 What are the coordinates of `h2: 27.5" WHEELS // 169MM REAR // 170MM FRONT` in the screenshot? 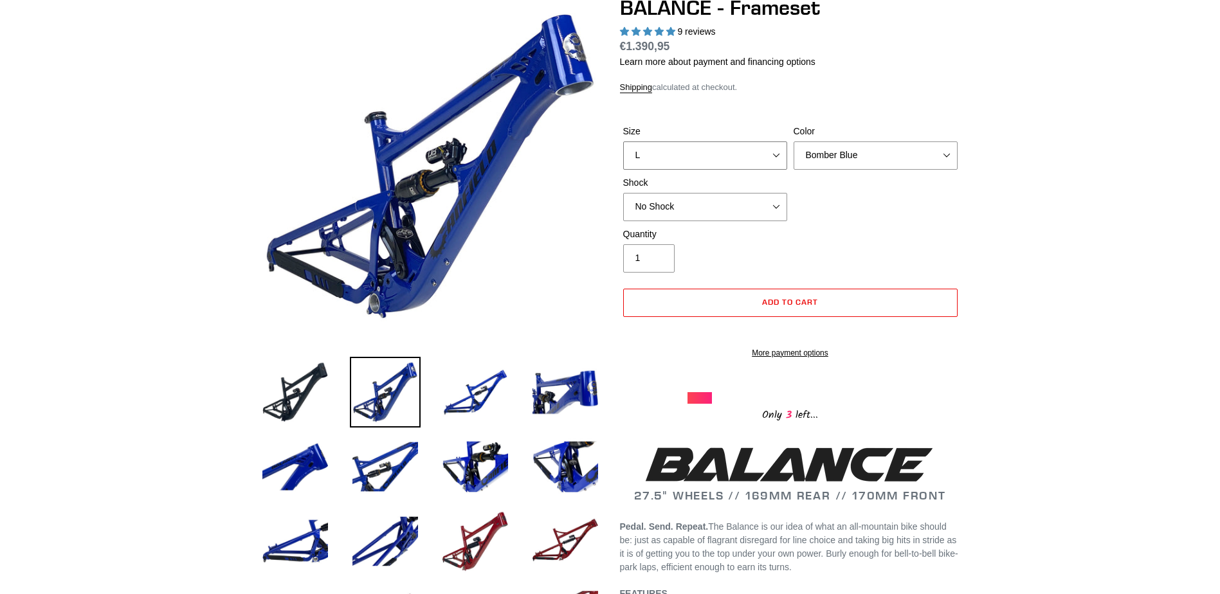 It's located at (791, 473).